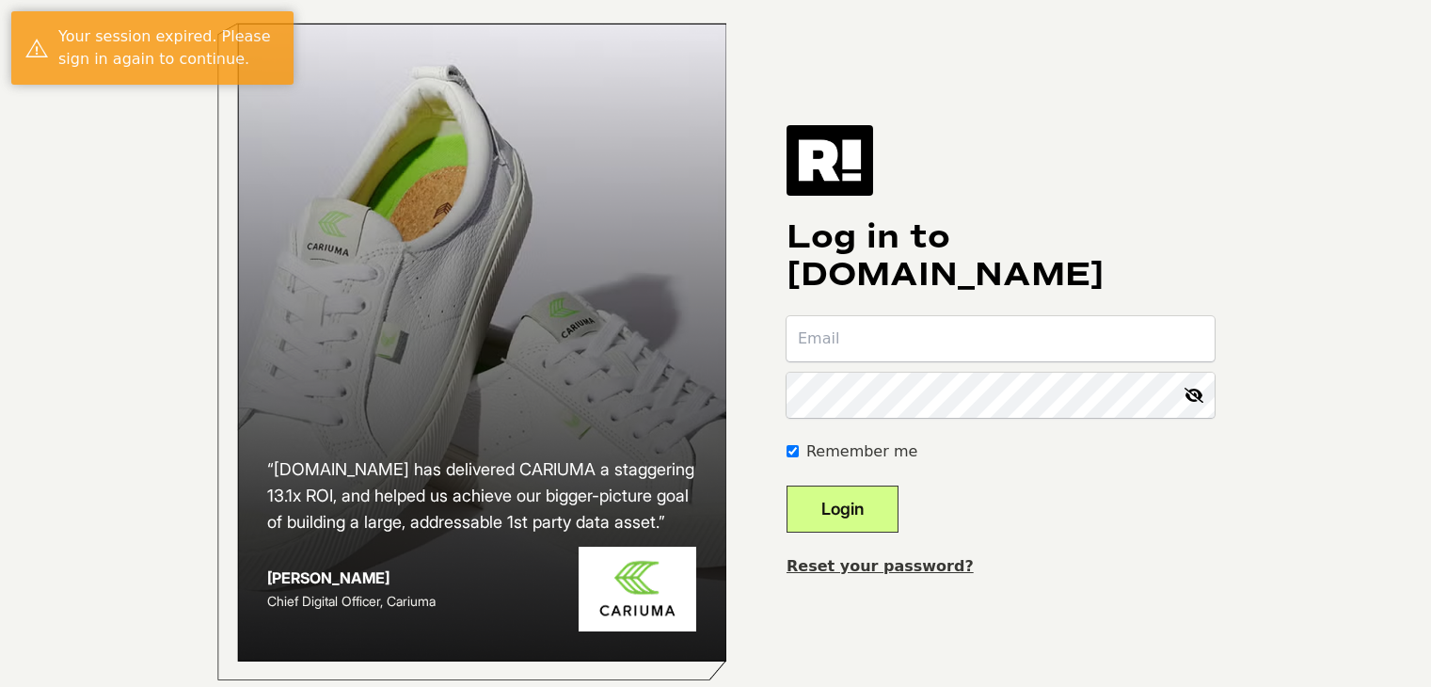 The width and height of the screenshot is (1431, 687). What do you see at coordinates (168, 48) in the screenshot?
I see `div: Your session expired. Please sign in again to continue.` at bounding box center [168, 48].